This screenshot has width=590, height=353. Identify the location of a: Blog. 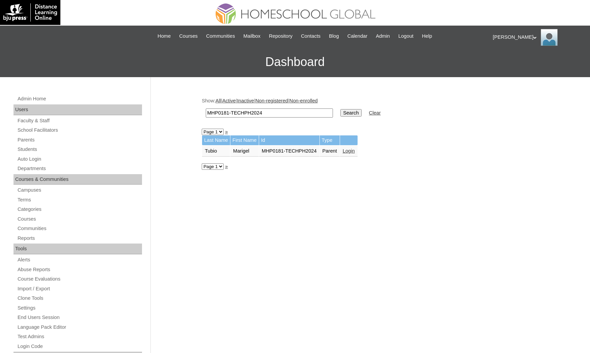
(333, 36).